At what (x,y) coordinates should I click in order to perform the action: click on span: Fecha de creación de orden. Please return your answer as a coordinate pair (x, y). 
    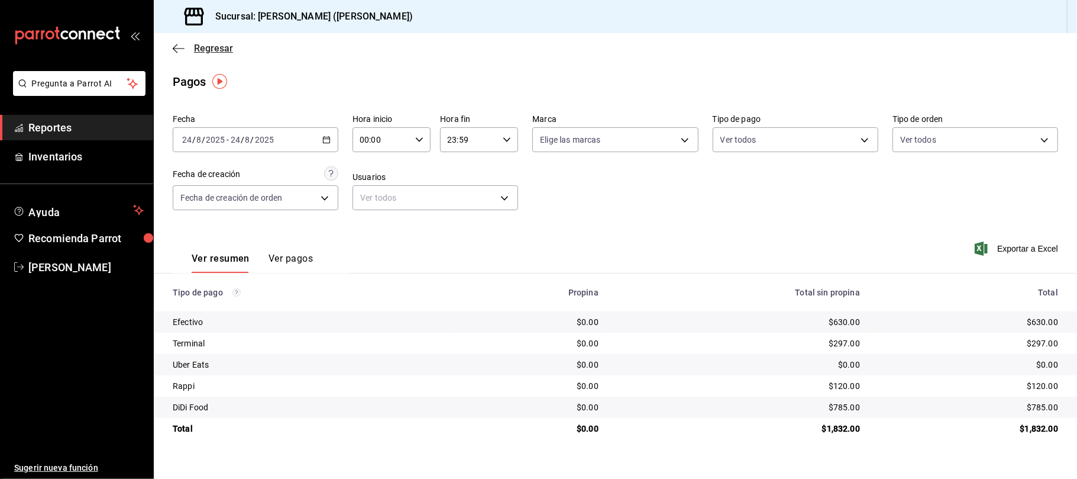
    Looking at the image, I should click on (231, 198).